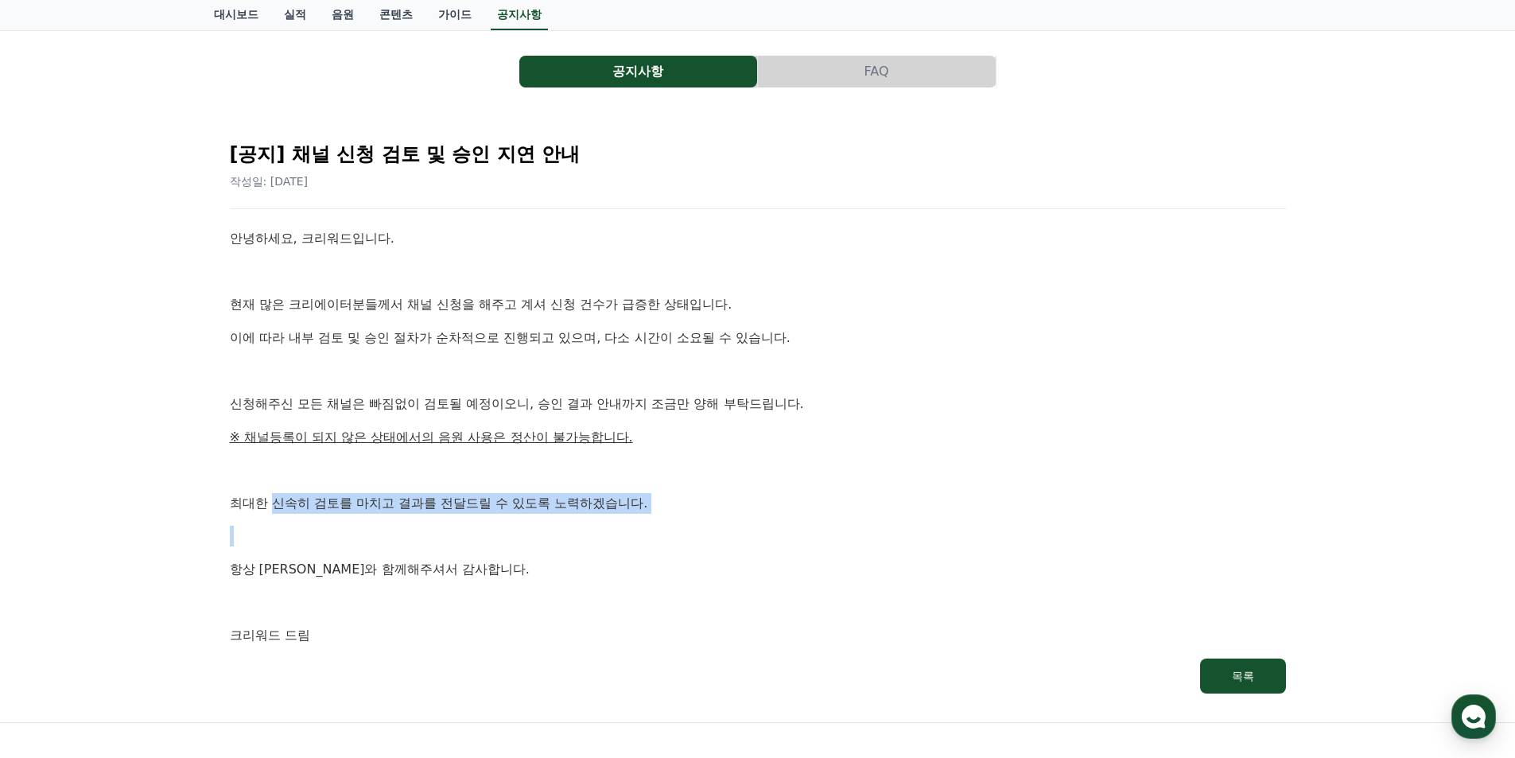  I want to click on span: 설정, so click(255, 534).